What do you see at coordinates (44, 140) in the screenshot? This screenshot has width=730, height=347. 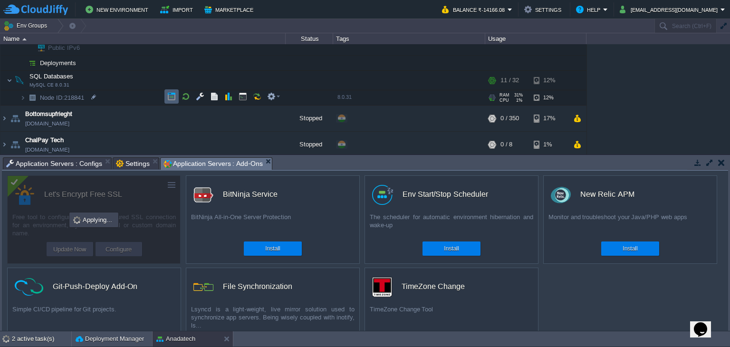 I see `a: ChalPay Tech` at bounding box center [44, 140].